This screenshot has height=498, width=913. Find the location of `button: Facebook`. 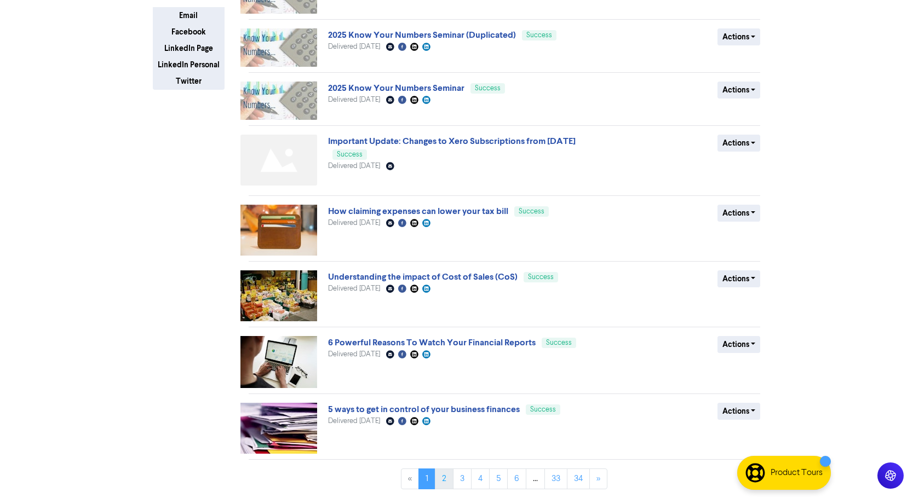

button: Facebook is located at coordinates (188, 32).